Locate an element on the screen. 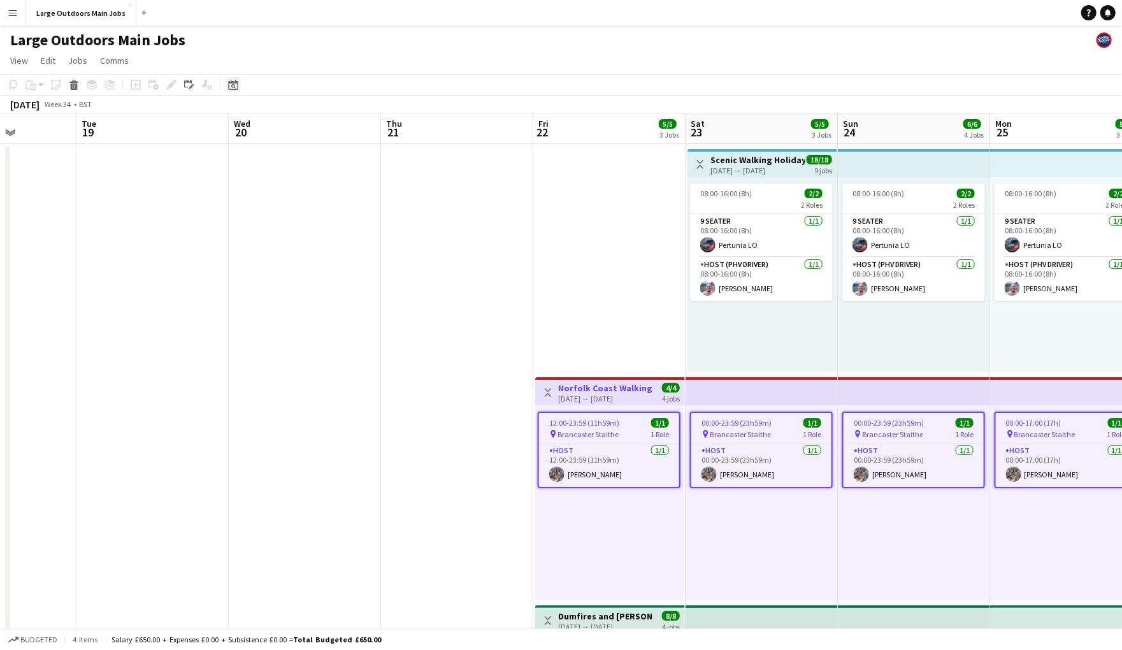  a: Jobs is located at coordinates (78, 61).